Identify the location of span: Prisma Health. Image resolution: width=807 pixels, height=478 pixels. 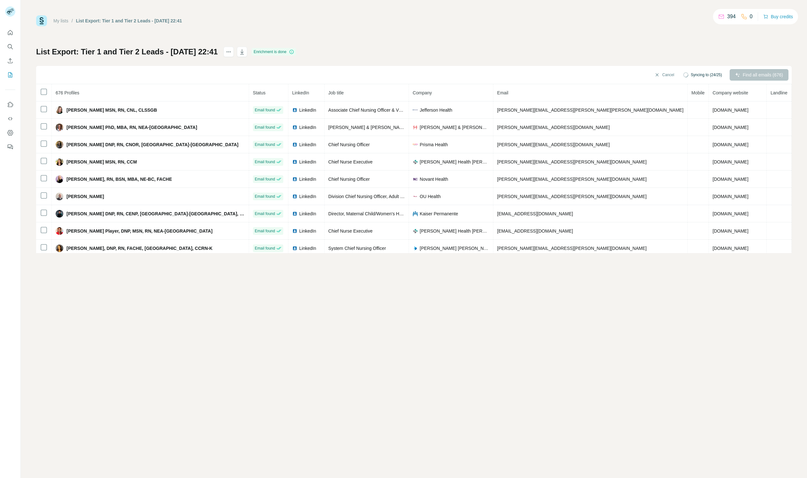
(434, 145).